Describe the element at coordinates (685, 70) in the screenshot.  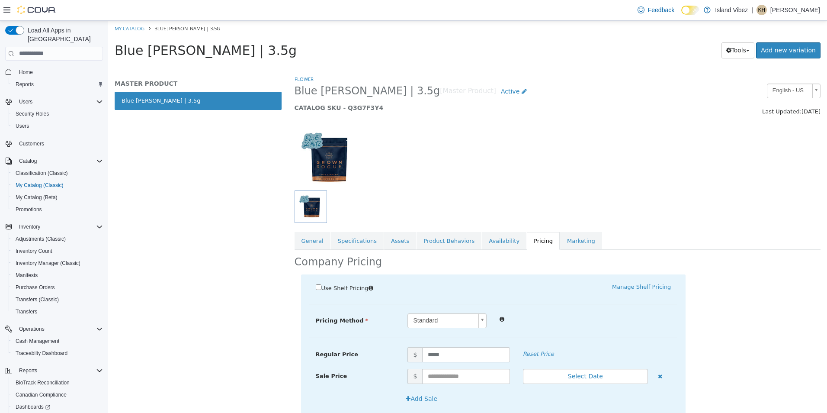
I see `a: English - US` at that location.